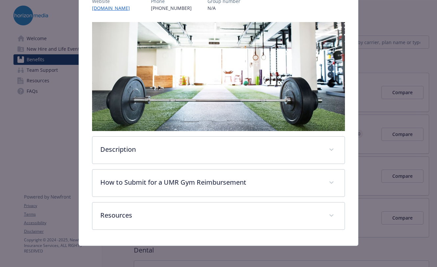  Describe the element at coordinates (218, 76) in the screenshot. I see `img: banner` at that location.